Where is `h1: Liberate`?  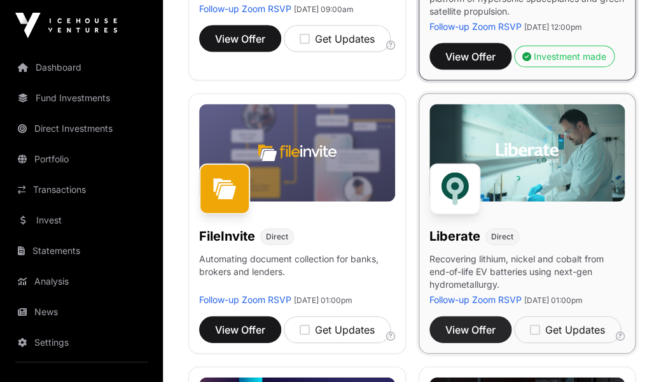
h1: Liberate is located at coordinates (455, 236).